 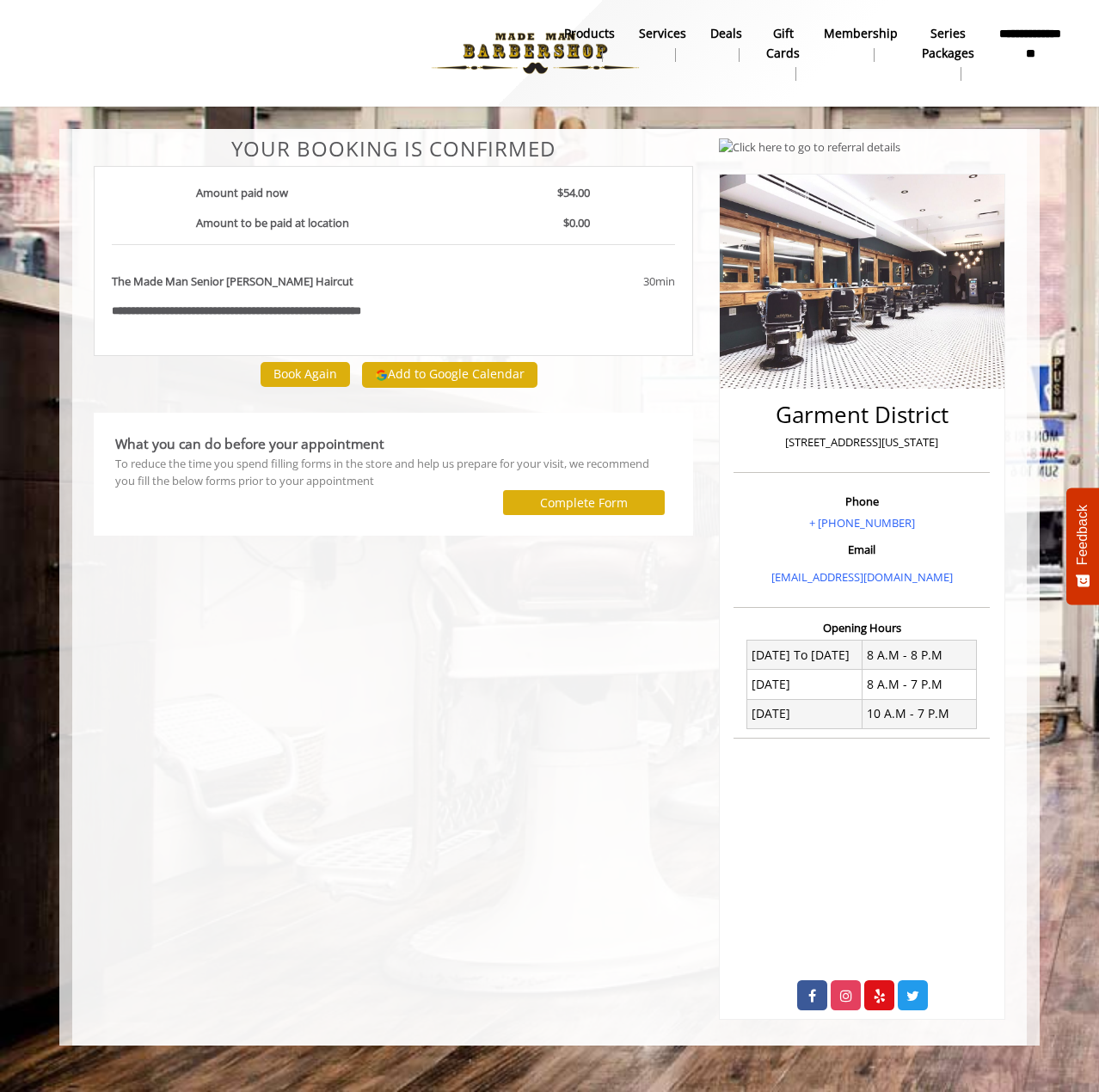 I want to click on h3: Phone, so click(x=861, y=502).